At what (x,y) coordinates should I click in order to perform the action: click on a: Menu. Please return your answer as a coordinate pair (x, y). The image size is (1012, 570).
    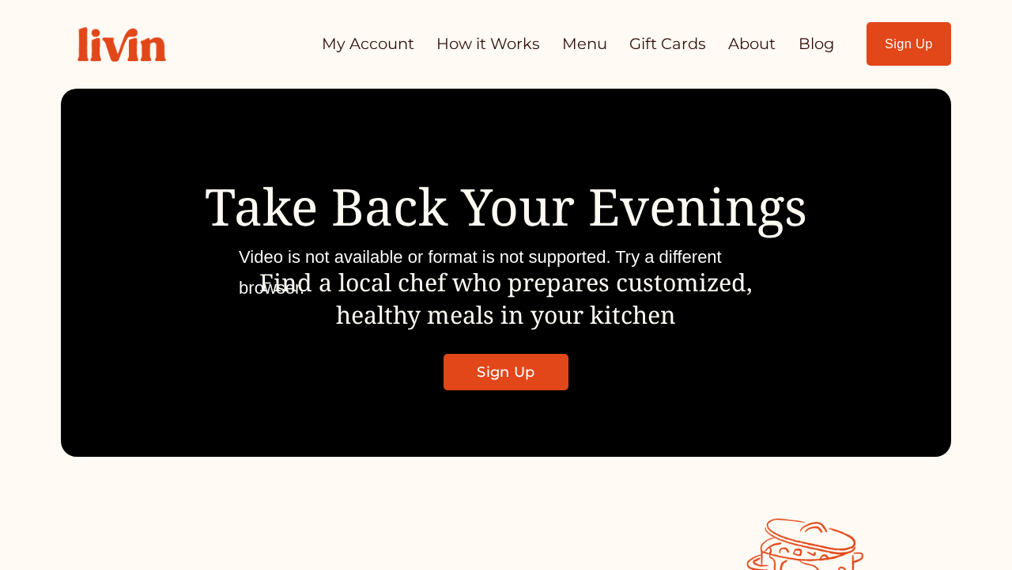
    Looking at the image, I should click on (585, 44).